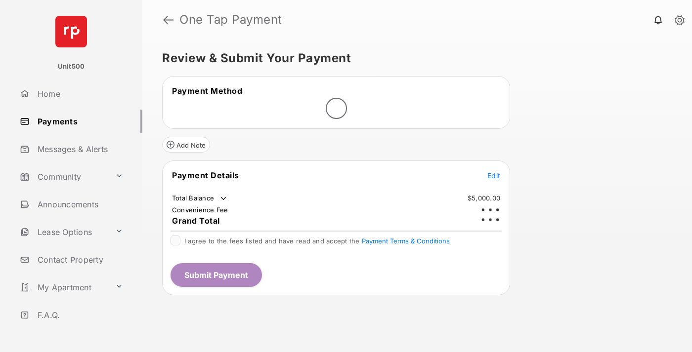 This screenshot has height=352, width=692. I want to click on p: Unit500, so click(71, 67).